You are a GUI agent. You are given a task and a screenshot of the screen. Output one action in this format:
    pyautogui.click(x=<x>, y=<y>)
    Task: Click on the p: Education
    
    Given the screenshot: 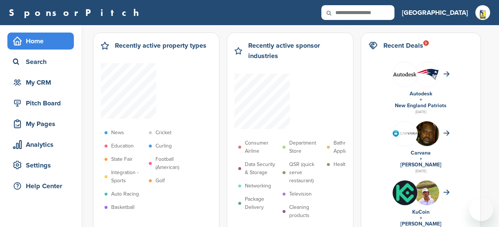 What is the action you would take?
    pyautogui.click(x=122, y=146)
    